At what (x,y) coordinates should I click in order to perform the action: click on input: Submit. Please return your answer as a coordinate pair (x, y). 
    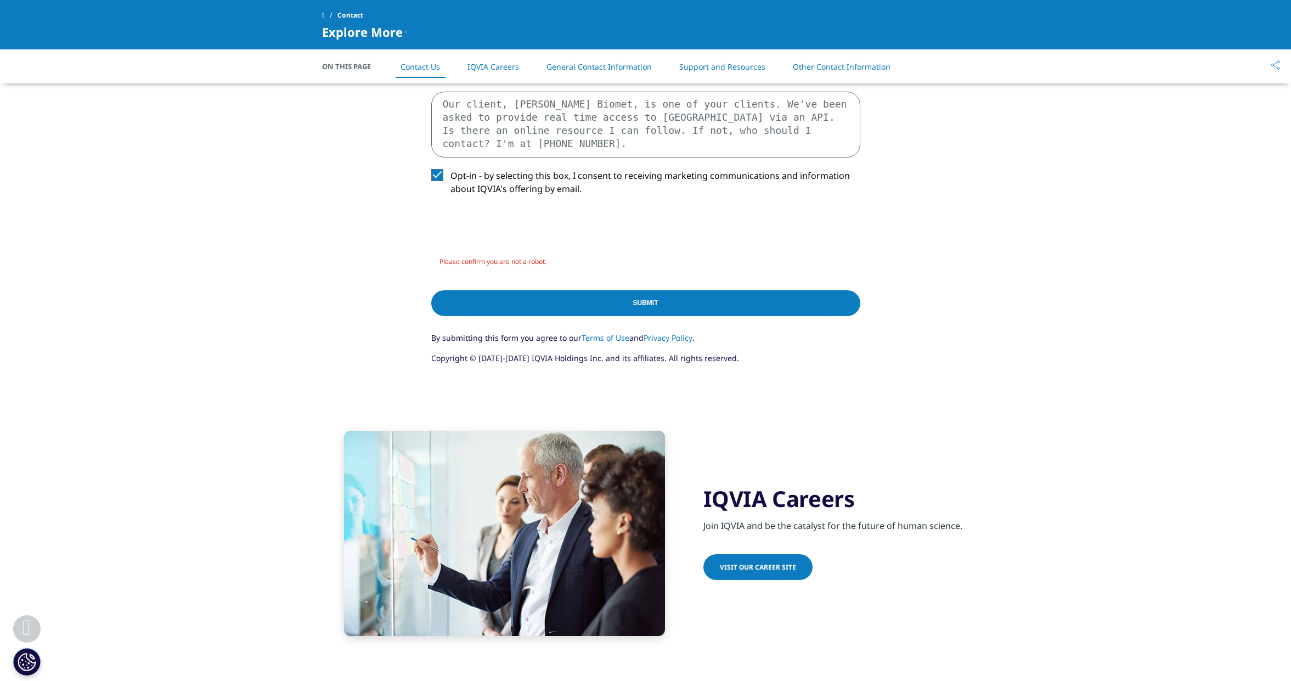
    Looking at the image, I should click on (646, 303).